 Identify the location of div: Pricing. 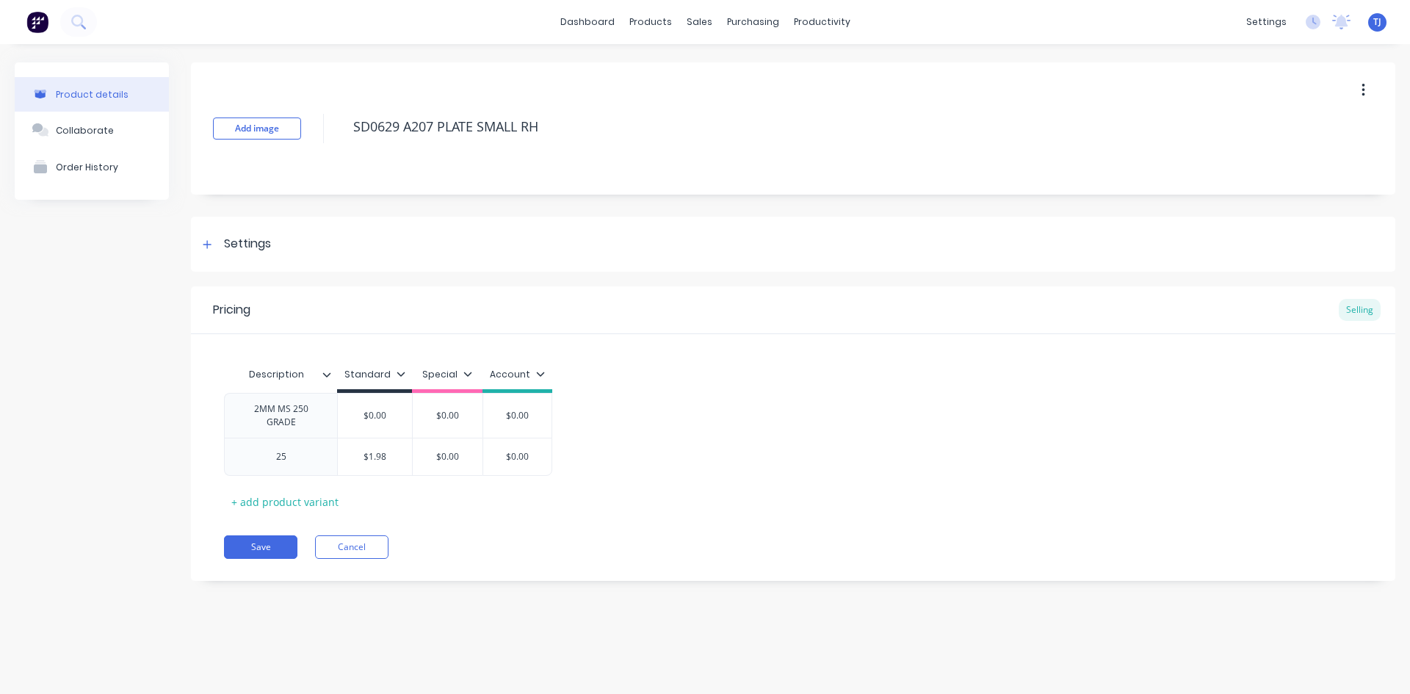
(231, 310).